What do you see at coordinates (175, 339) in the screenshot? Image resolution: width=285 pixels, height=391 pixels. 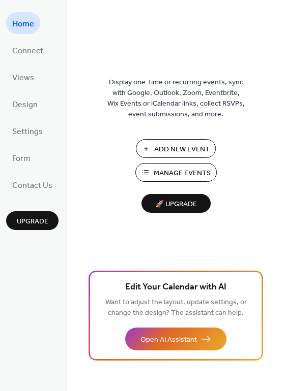 I see `button: Open AI Assistant` at bounding box center [175, 339].